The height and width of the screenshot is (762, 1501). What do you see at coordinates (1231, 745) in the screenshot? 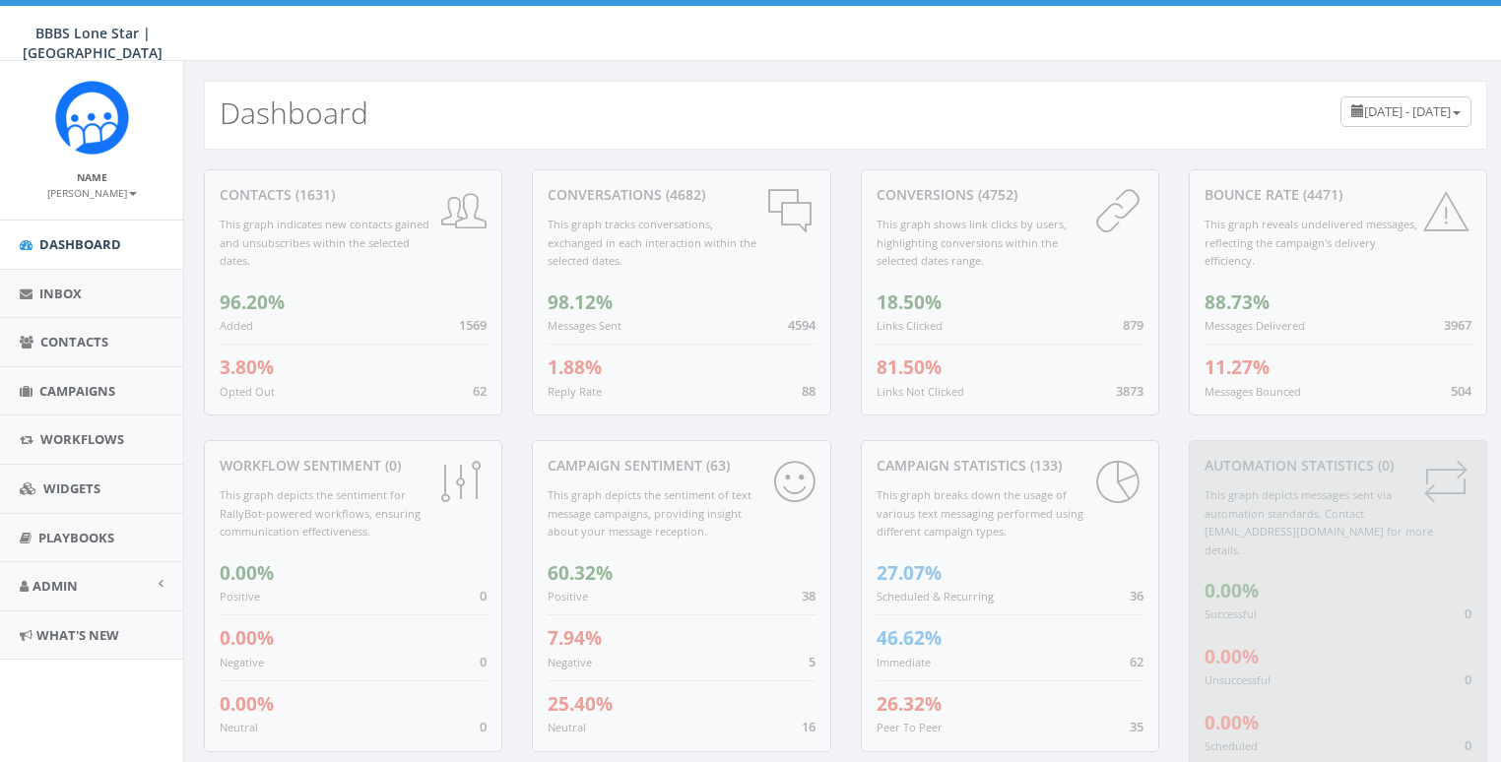
I see `small: Scheduled` at bounding box center [1231, 745].